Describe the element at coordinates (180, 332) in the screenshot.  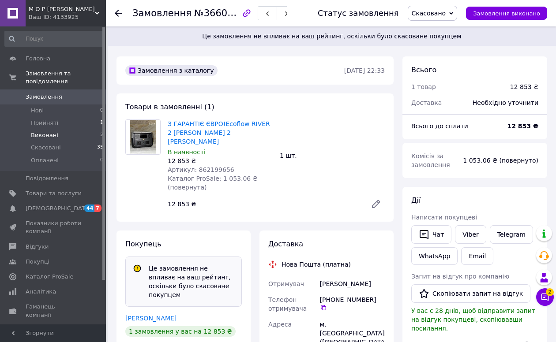
I see `div: 1 замовлення у вас на 12 853 ₴` at that location.